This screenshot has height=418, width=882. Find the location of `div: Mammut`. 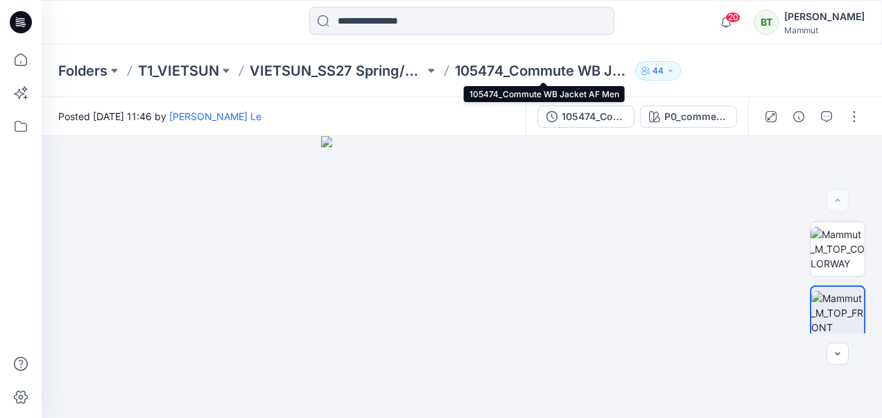

div: Mammut is located at coordinates (825, 30).